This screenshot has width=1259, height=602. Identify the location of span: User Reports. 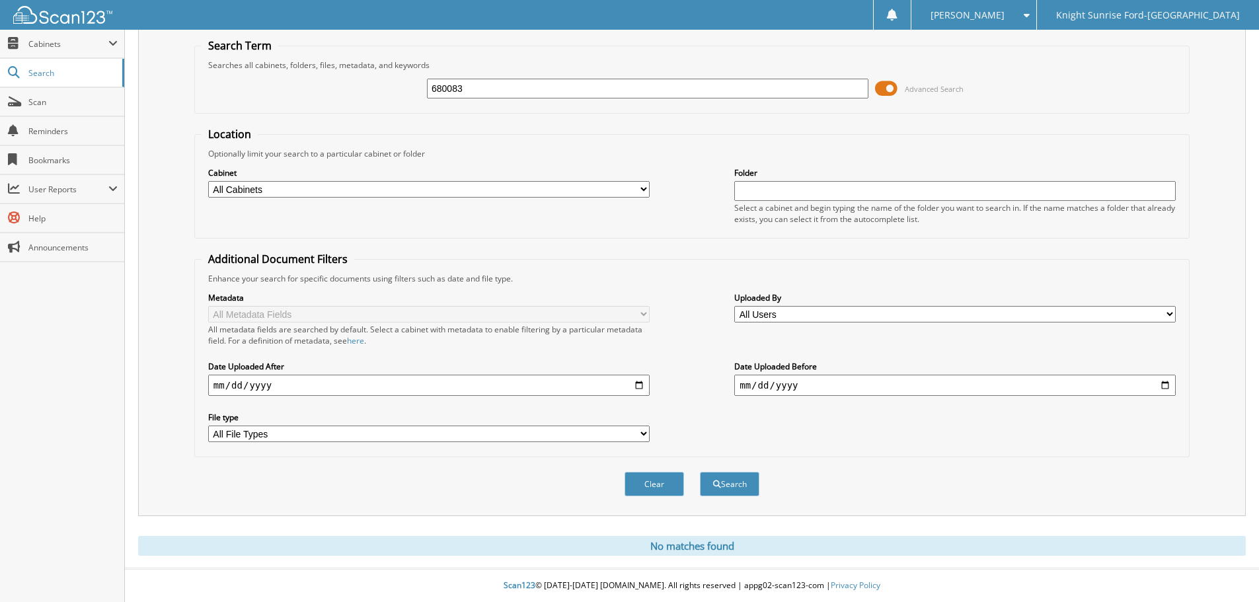
(68, 189).